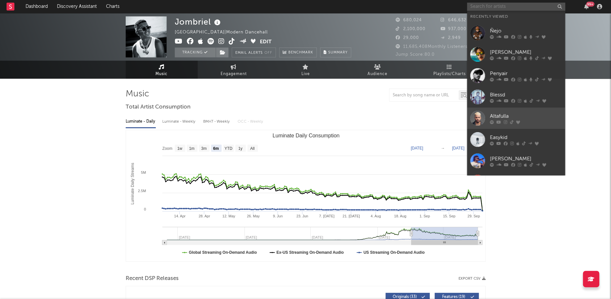 The image size is (611, 299). What do you see at coordinates (298, 52) in the screenshot?
I see `a: Benchmark` at bounding box center [298, 52].